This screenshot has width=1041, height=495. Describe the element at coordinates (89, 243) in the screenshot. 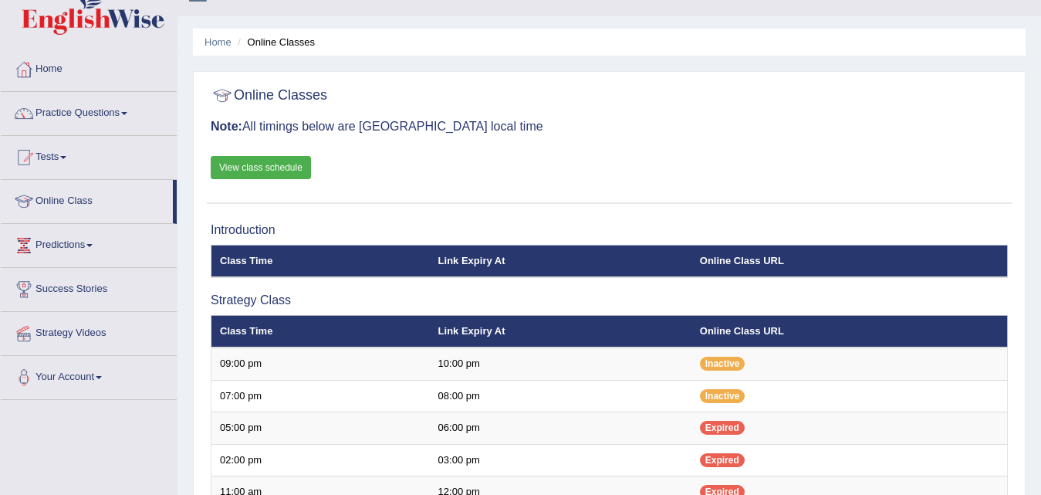

I see `a: Predictions` at that location.